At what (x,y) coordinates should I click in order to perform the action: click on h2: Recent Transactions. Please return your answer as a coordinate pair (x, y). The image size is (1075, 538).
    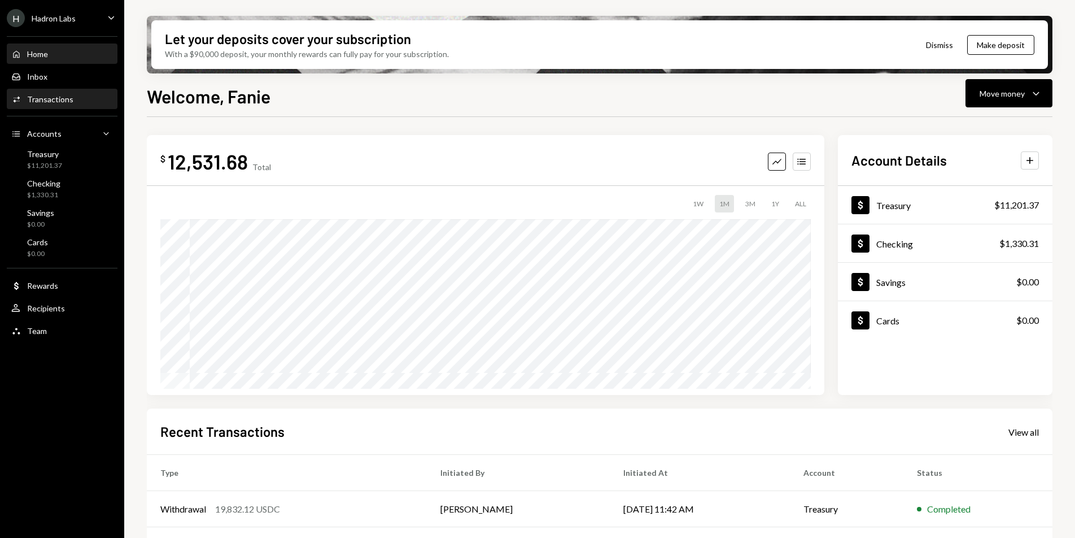
    Looking at the image, I should click on (223, 431).